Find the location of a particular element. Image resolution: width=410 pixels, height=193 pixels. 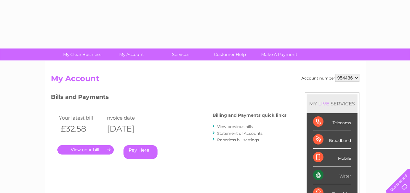

a: Statement of Accounts is located at coordinates (240, 133).